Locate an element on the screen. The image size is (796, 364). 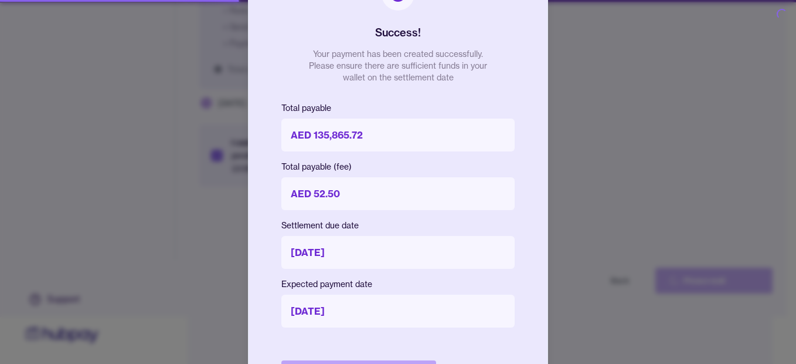
p: Total payable (fee) is located at coordinates (398, 167).